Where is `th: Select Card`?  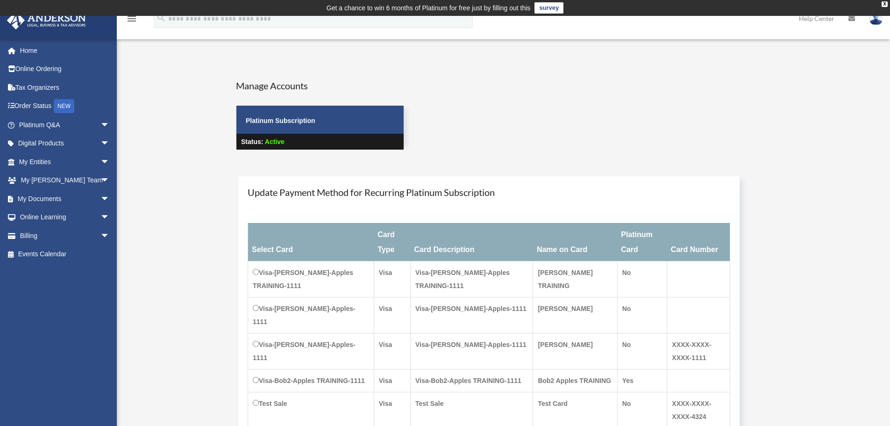
th: Select Card is located at coordinates (311, 242).